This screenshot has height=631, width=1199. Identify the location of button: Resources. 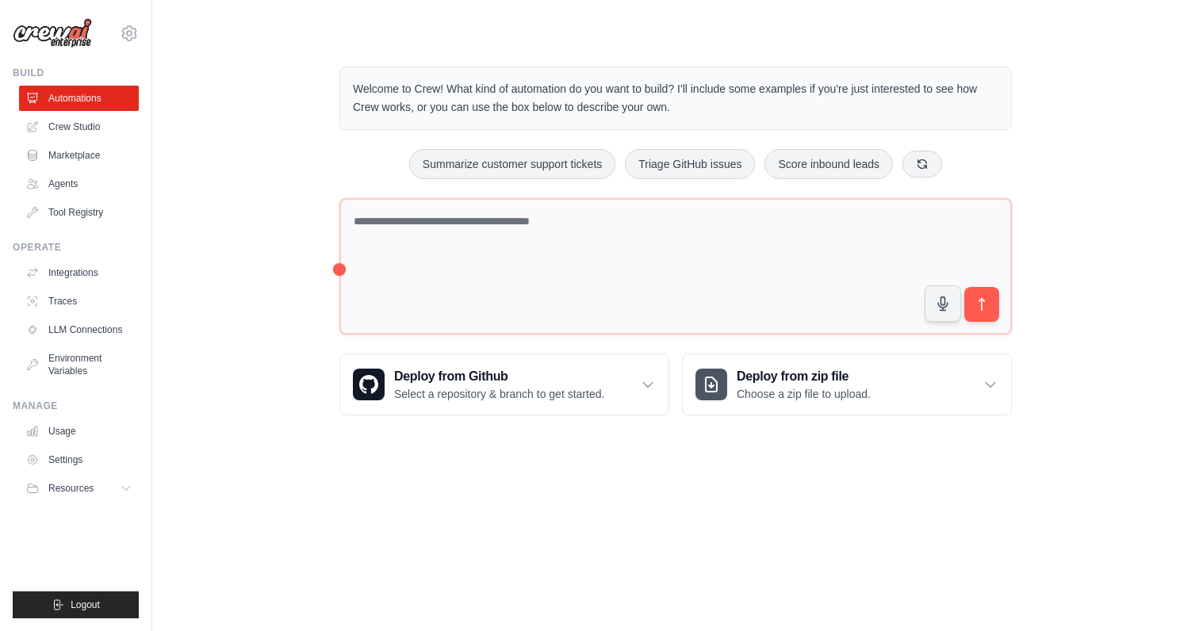
(78, 488).